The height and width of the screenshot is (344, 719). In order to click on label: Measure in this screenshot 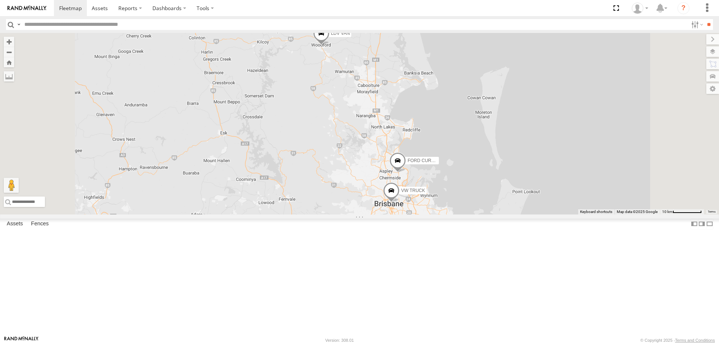, I will do `click(9, 76)`.